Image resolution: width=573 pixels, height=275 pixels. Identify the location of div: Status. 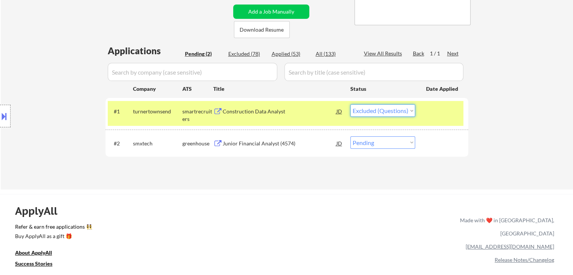
(383, 89).